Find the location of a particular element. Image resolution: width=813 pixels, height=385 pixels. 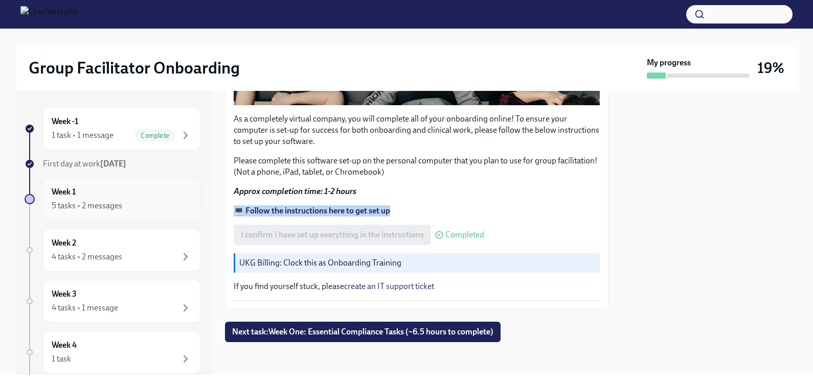

h6: Week 3 is located at coordinates (64, 294).